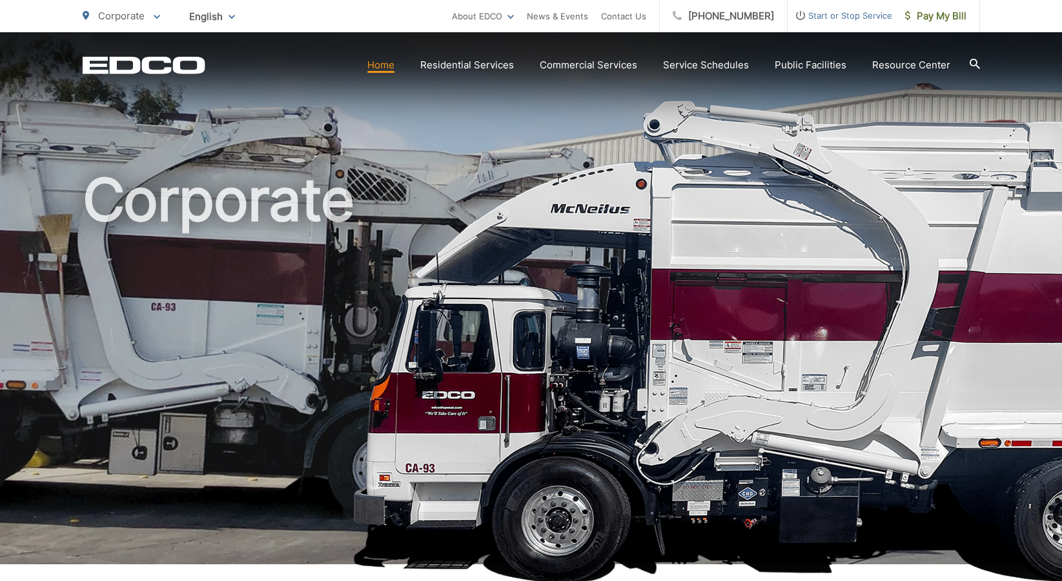  I want to click on a: About EDCO, so click(483, 16).